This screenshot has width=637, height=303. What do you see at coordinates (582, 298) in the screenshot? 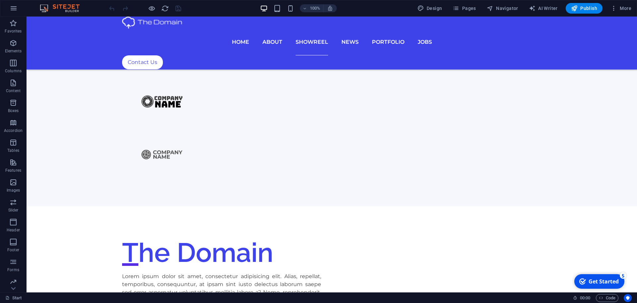
I see `h6: Session time` at bounding box center [582, 298].